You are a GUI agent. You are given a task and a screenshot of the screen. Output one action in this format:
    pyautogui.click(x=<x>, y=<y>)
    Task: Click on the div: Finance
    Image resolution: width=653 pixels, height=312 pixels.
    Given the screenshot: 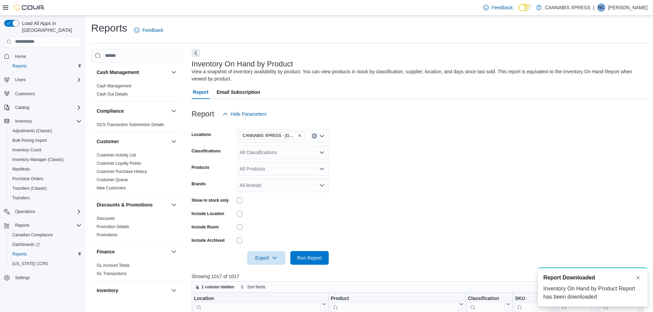 What is the action you would take?
    pyautogui.click(x=137, y=271)
    